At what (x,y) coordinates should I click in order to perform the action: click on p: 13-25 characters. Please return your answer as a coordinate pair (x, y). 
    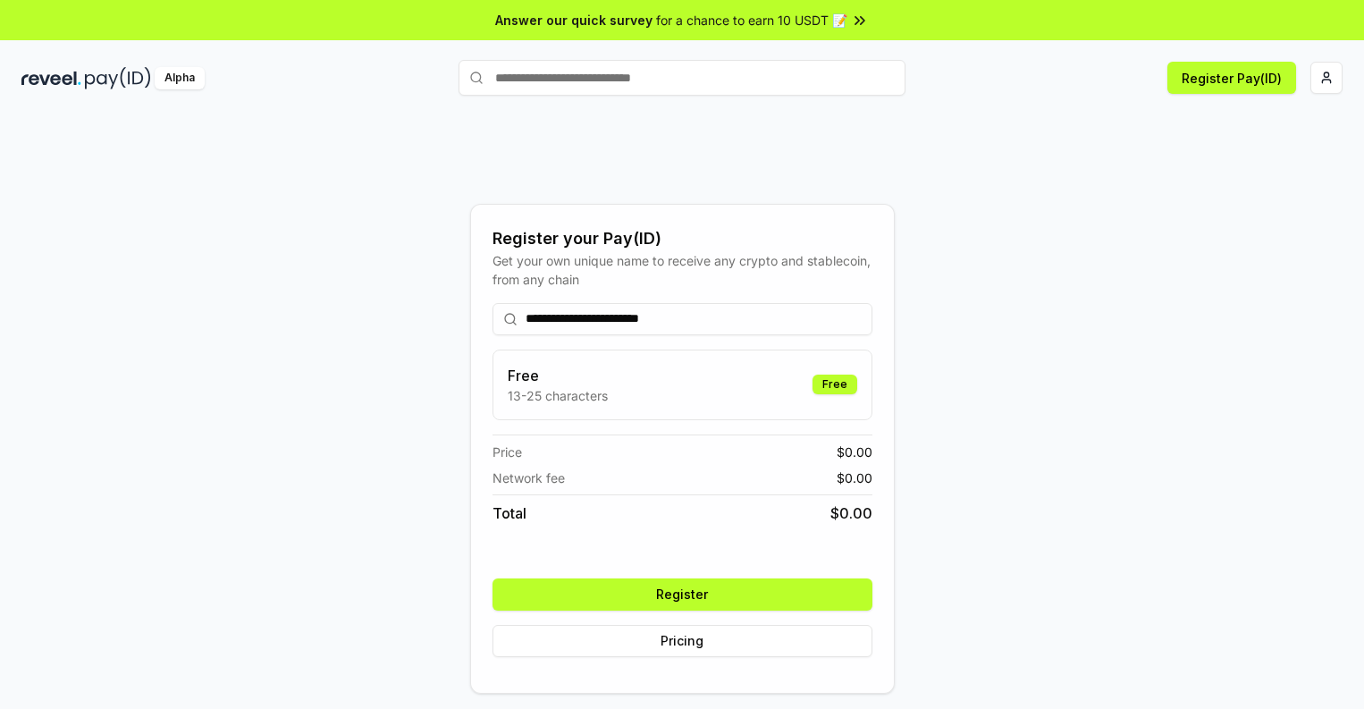
    Looking at the image, I should click on (558, 395).